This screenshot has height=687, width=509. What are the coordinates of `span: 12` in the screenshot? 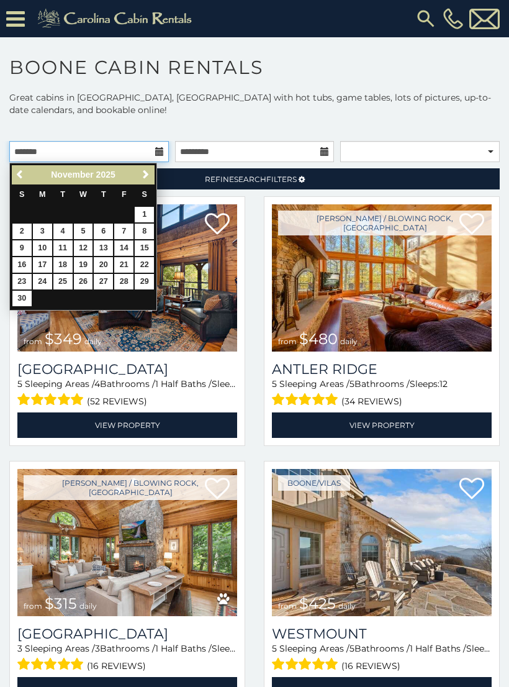 It's located at (443, 384).